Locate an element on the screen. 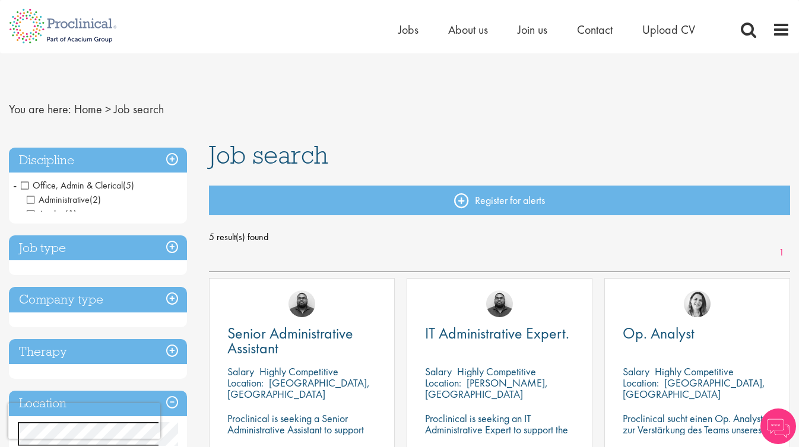  span: (5) is located at coordinates (128, 185).